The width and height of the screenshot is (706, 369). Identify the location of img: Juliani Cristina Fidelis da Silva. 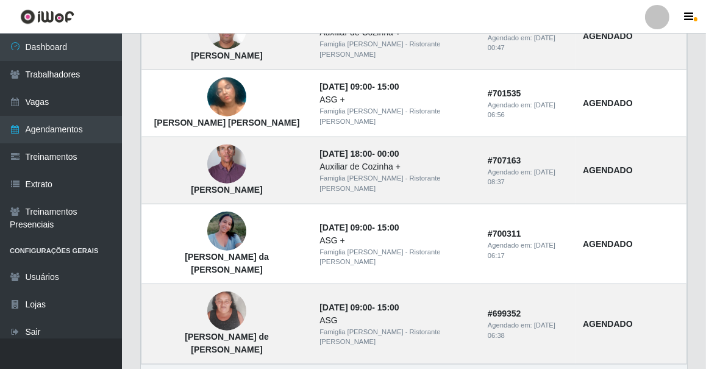
(227, 98).